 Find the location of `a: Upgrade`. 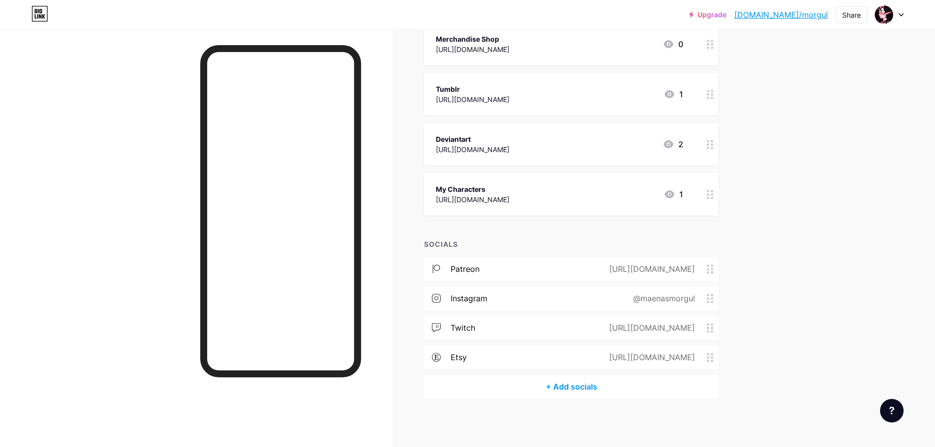

a: Upgrade is located at coordinates (707, 15).